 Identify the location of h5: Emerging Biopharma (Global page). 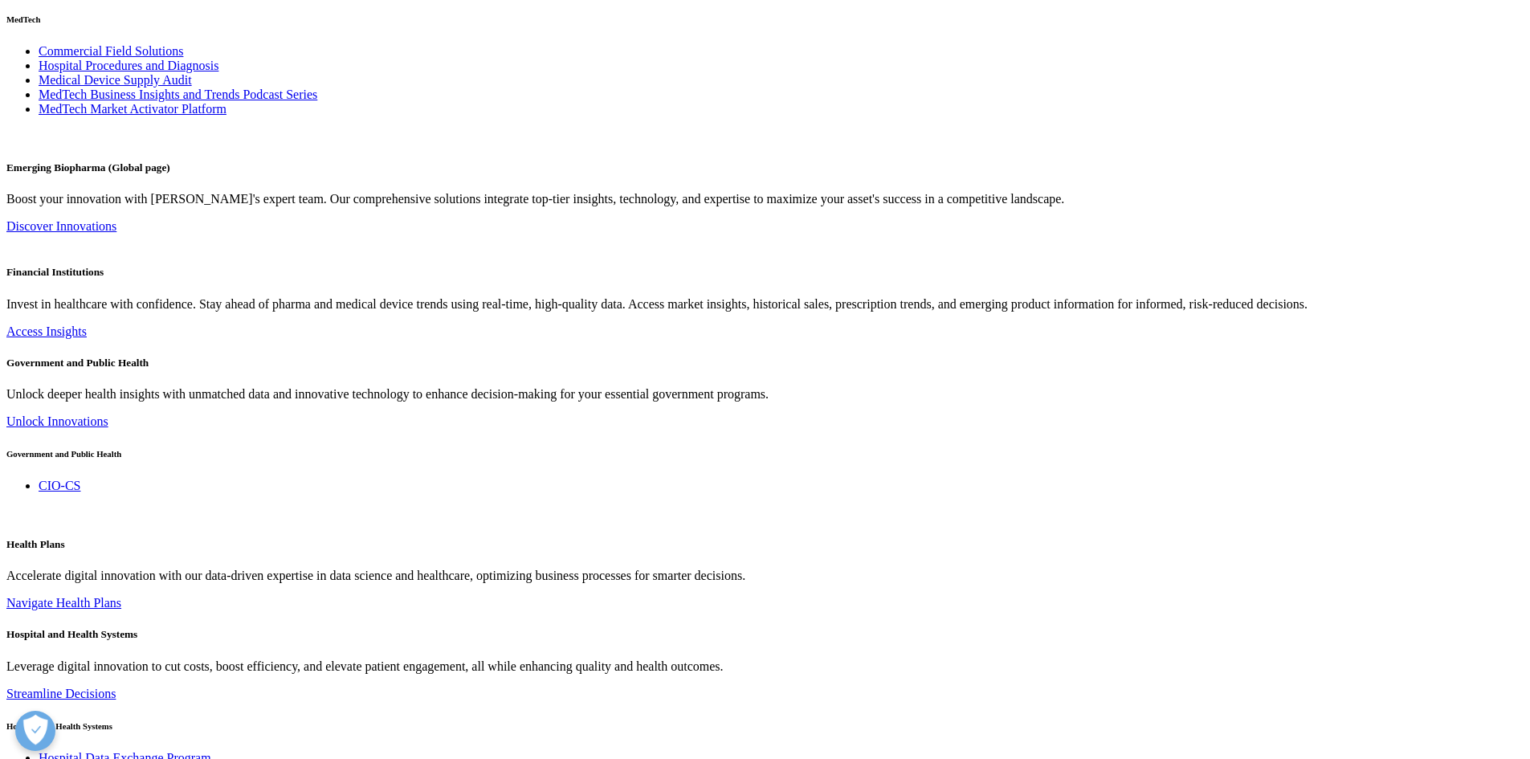
(765, 168).